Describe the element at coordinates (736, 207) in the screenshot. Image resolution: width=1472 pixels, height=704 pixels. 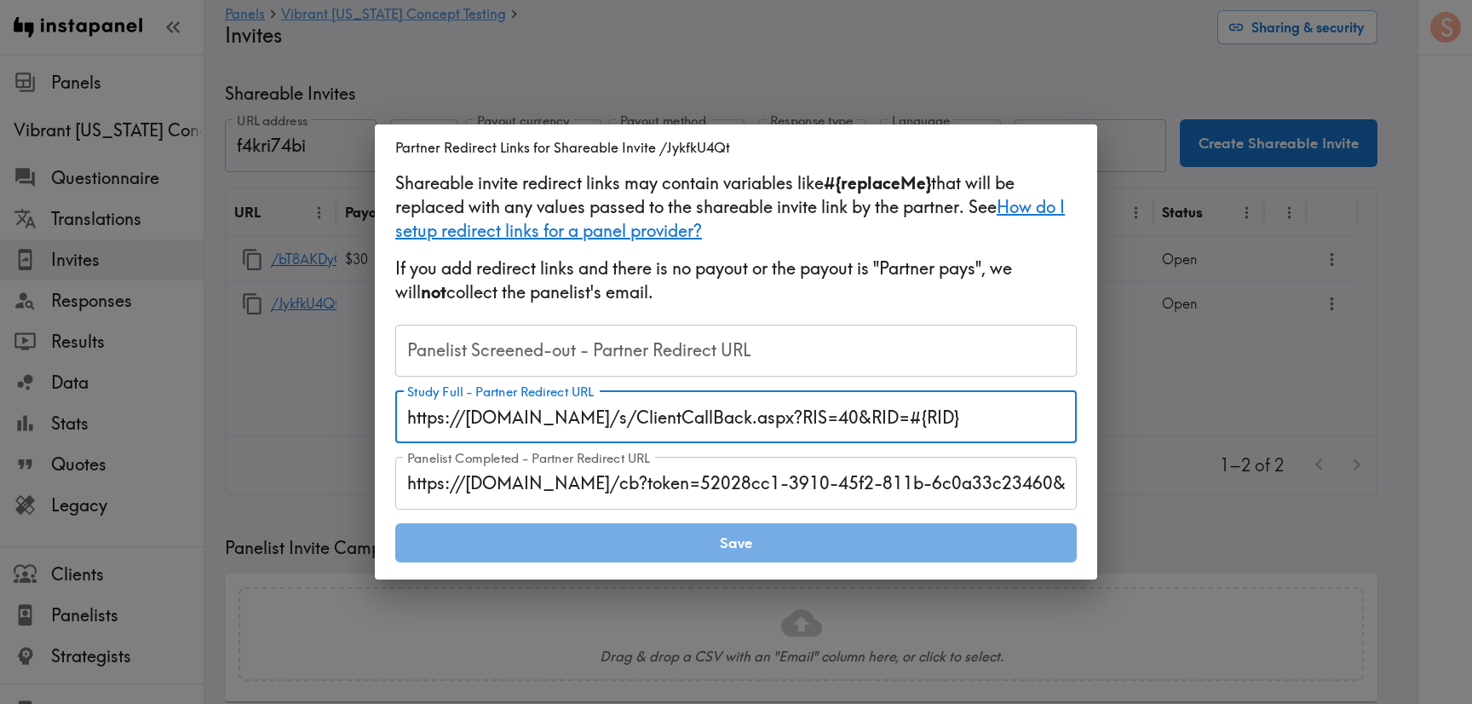
I see `p: Shareable invite redirect links may contain variables like that will be replaced with any values ...` at that location.